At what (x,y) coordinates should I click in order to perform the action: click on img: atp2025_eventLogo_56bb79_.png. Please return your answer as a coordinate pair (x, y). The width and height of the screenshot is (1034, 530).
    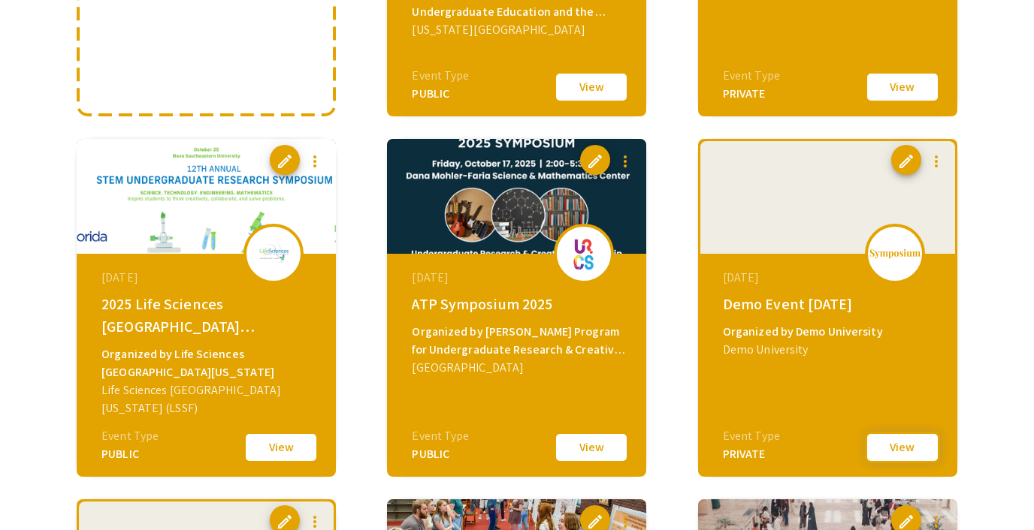
    Looking at the image, I should click on (584, 253).